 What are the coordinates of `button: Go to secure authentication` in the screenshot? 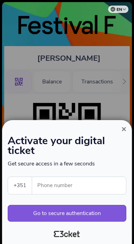 It's located at (67, 214).